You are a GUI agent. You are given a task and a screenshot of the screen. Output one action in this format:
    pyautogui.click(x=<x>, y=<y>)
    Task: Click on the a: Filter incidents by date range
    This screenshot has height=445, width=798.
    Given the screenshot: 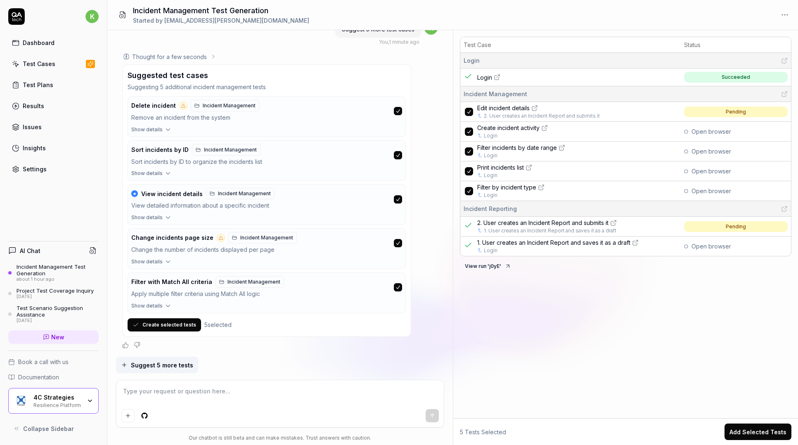 What is the action you would take?
    pyautogui.click(x=578, y=147)
    